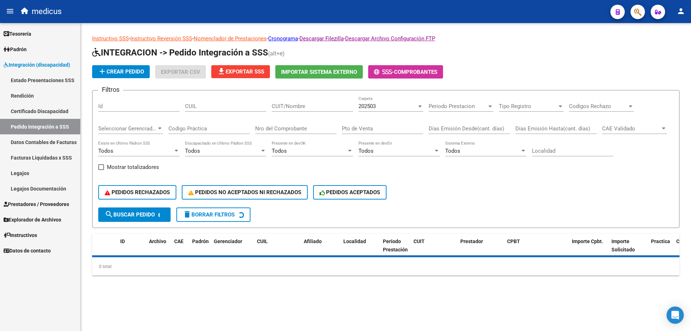 The height and width of the screenshot is (331, 691). What do you see at coordinates (179, 241) in the screenshot?
I see `span: CAE` at bounding box center [179, 241].